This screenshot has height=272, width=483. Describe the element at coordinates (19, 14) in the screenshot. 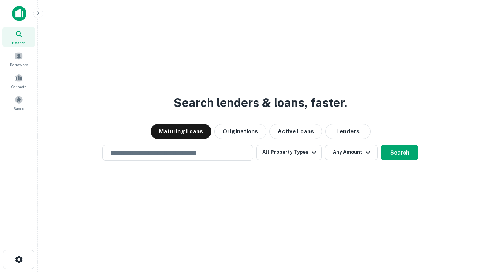

I see `img: capitalize-icon.png` at that location.